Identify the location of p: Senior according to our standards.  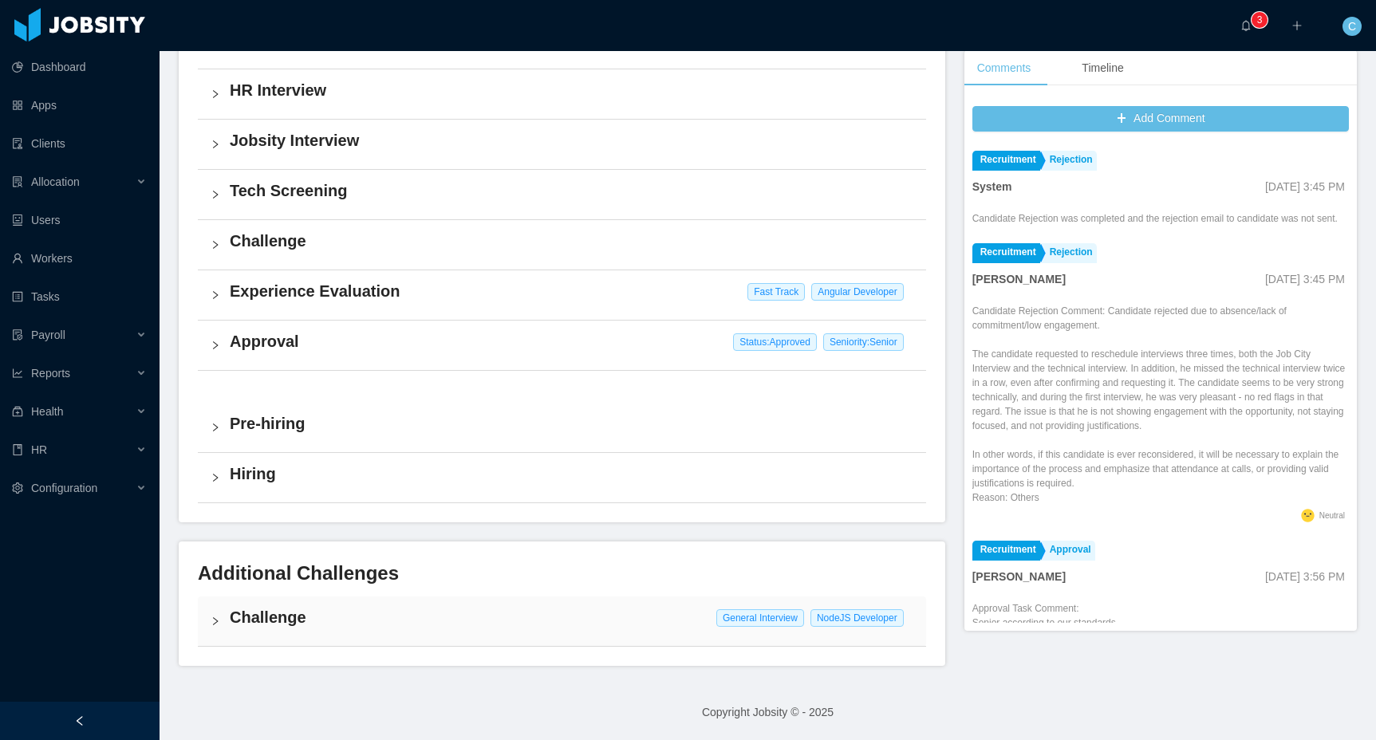
(1044, 623).